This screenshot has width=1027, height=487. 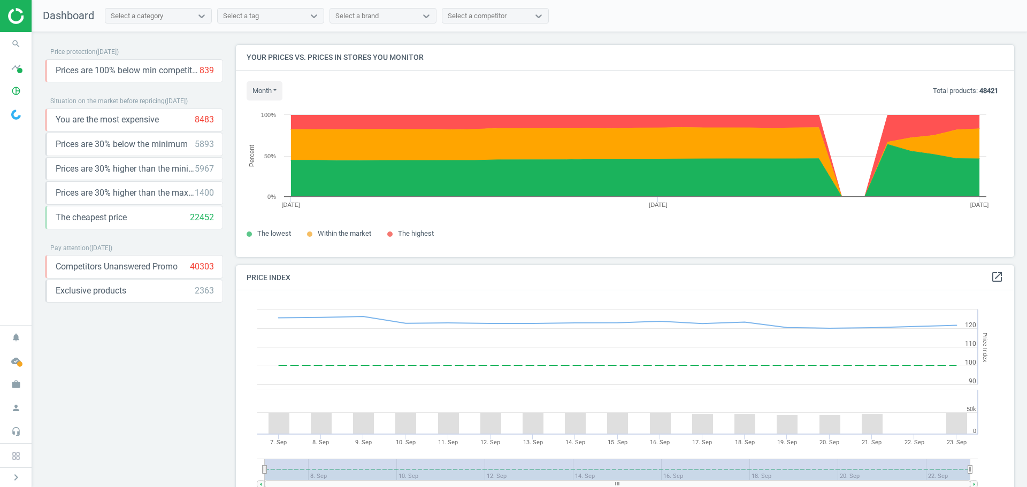 What do you see at coordinates (872, 443) in the screenshot?
I see `tspan: 21. Sep` at bounding box center [872, 443].